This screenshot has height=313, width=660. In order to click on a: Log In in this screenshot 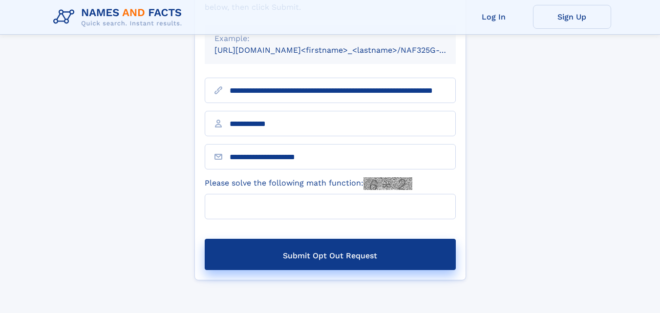, I will do `click(494, 17)`.